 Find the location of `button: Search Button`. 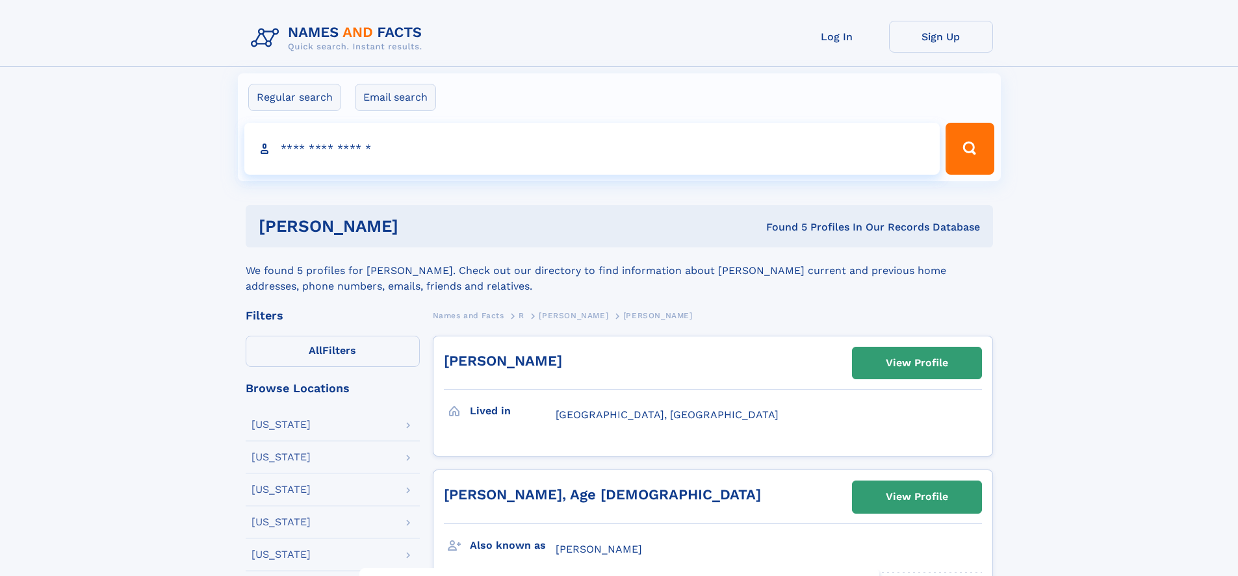

button: Search Button is located at coordinates (969, 149).